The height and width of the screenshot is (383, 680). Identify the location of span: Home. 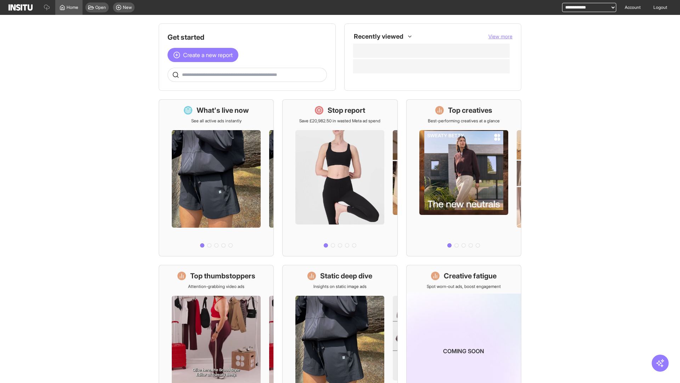
(72, 7).